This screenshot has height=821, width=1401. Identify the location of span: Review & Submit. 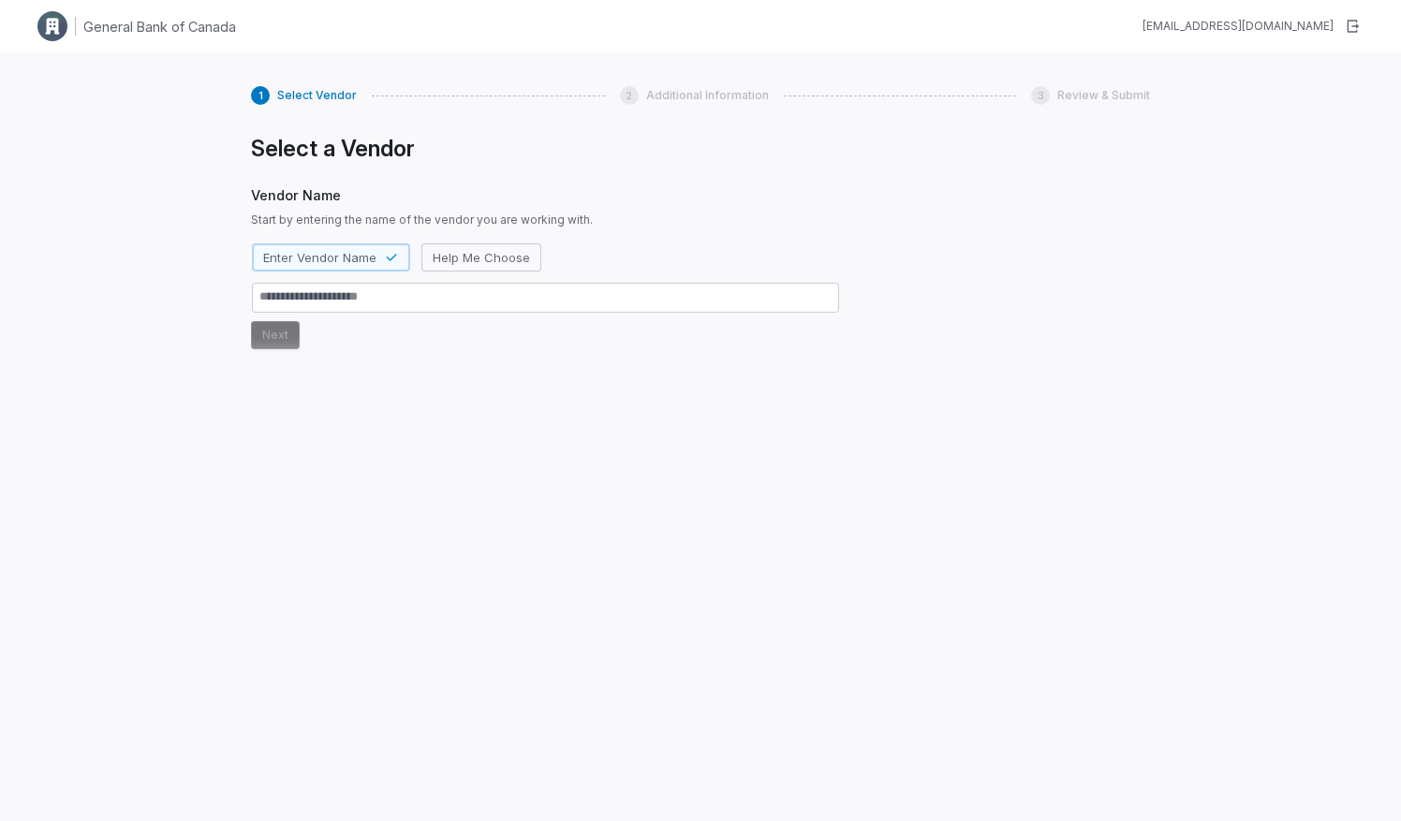
(1103, 96).